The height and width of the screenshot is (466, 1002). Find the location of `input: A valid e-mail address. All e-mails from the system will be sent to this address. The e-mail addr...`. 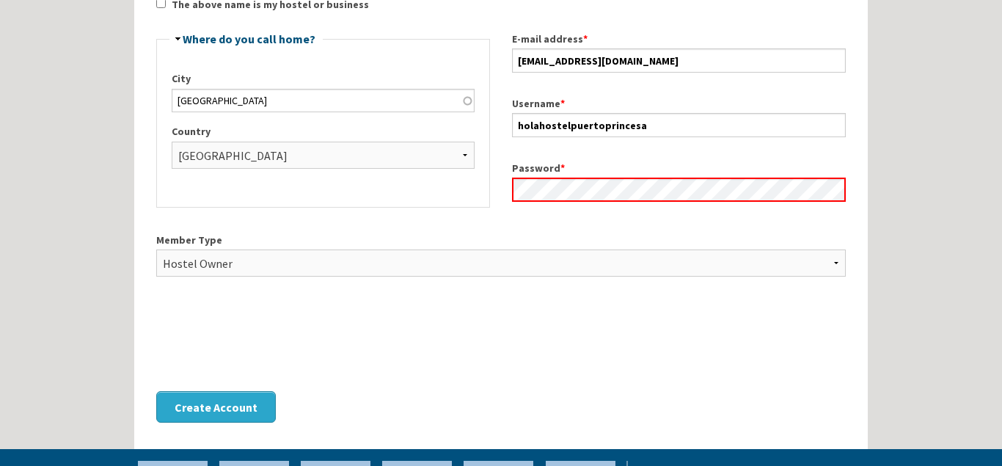

input: A valid e-mail address. All e-mails from the system will be sent to this address. The e-mail addr... is located at coordinates (679, 60).